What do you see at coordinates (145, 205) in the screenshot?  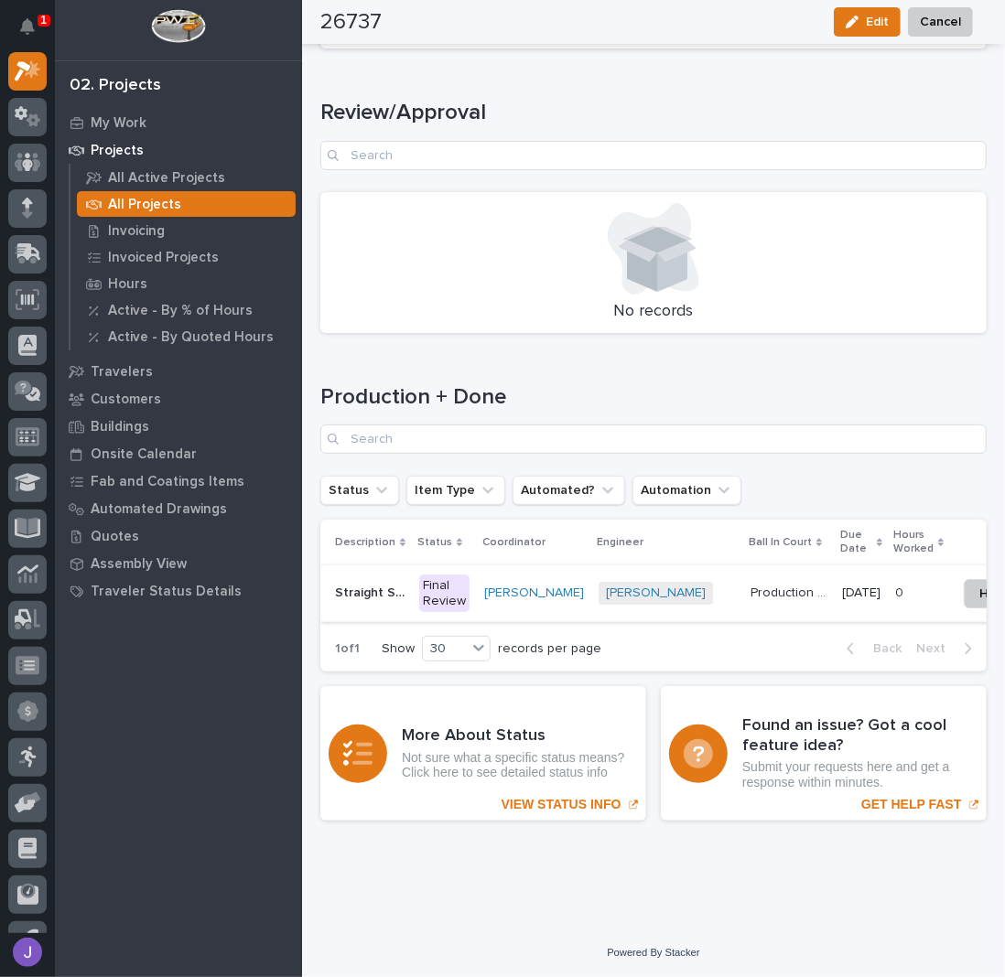 I see `p: All Projects` at bounding box center [145, 205].